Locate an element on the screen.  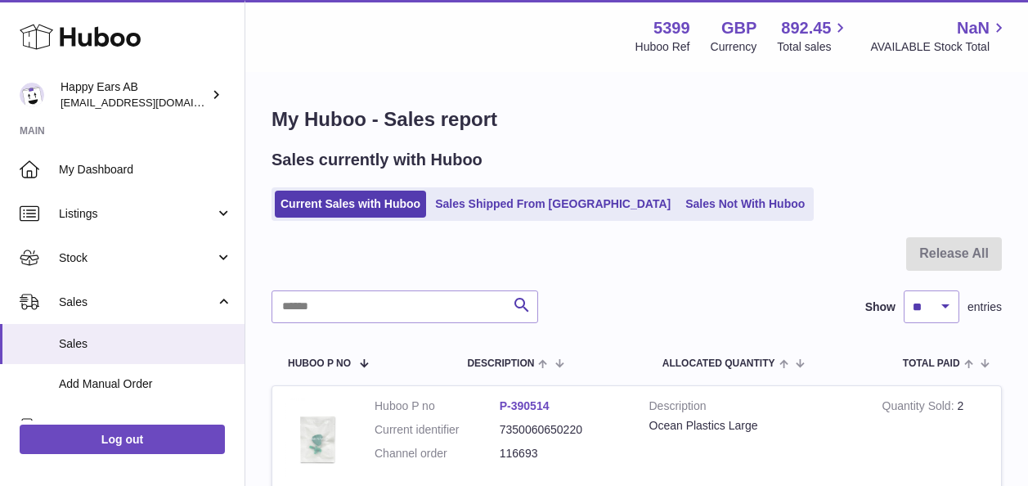
span: NaN is located at coordinates (973, 28).